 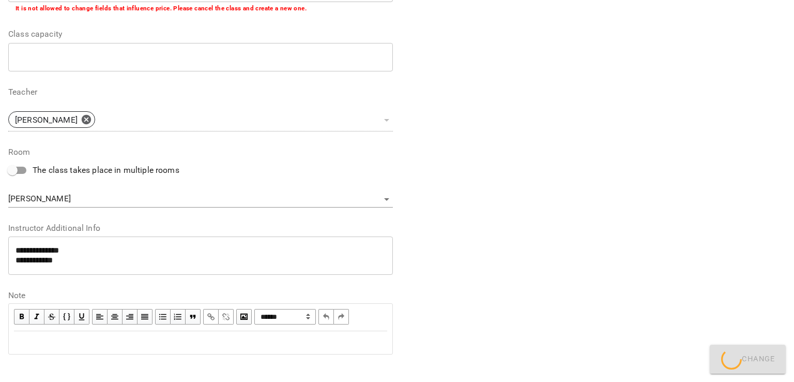 What do you see at coordinates (178, 316) in the screenshot?
I see `button: OL` at bounding box center [178, 316].